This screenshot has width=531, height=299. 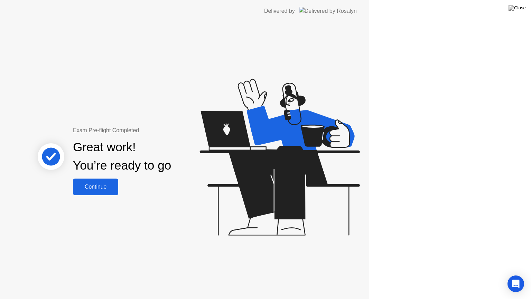 What do you see at coordinates (144, 130) in the screenshot?
I see `div: Exam Pre-flight Completed` at bounding box center [144, 130].